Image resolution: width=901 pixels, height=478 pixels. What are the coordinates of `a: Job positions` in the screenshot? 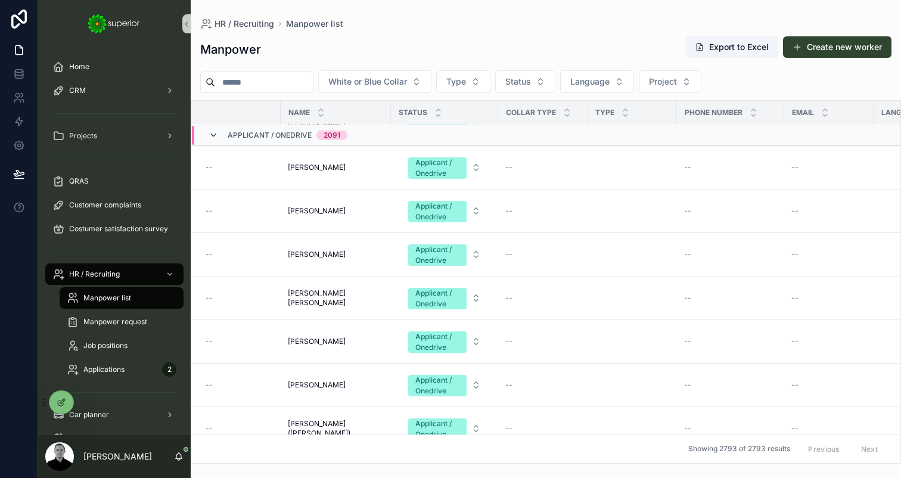 It's located at (122, 346).